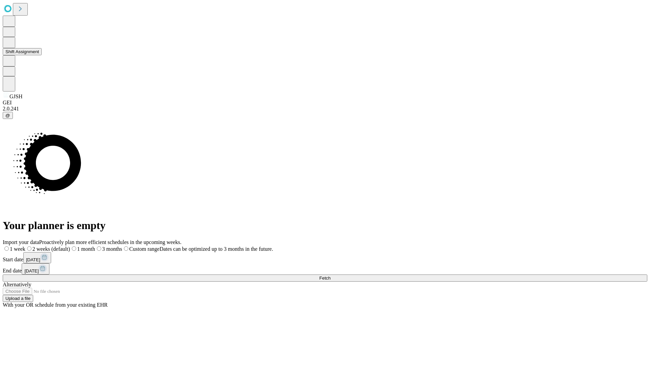 Image resolution: width=650 pixels, height=366 pixels. What do you see at coordinates (126, 248) in the screenshot?
I see `input: Custom rangeDates can be optimized up to 3 months in the future.` at bounding box center [126, 248].